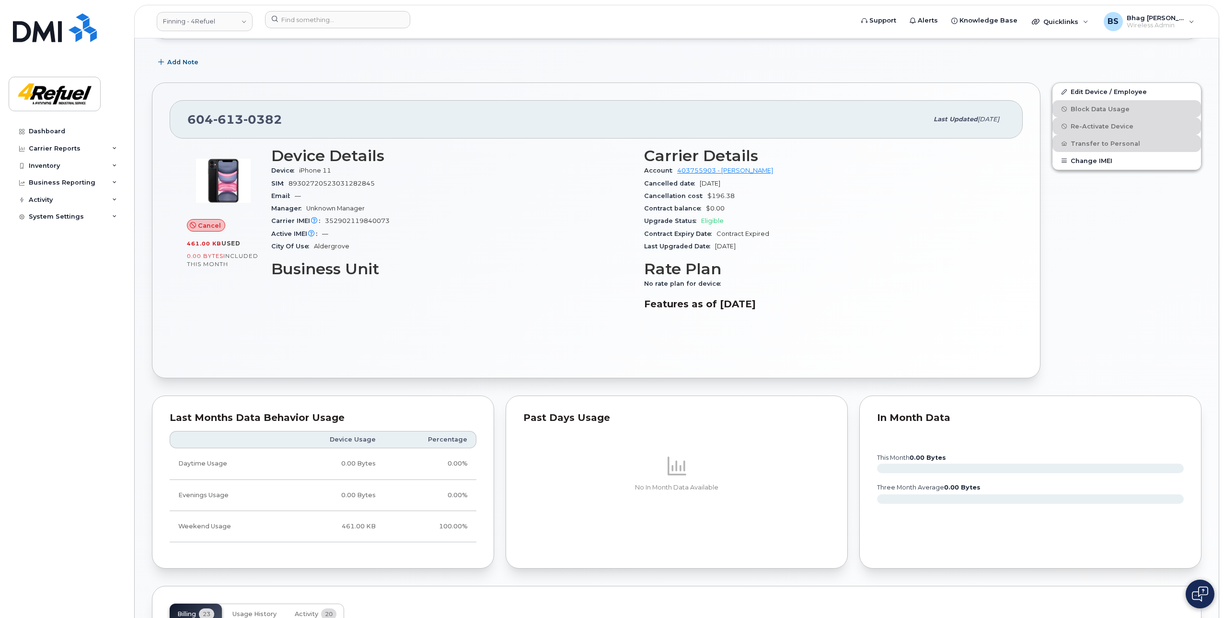 The height and width of the screenshot is (618, 1224). Describe the element at coordinates (226, 526) in the screenshot. I see `td: Weekend Usage` at that location.